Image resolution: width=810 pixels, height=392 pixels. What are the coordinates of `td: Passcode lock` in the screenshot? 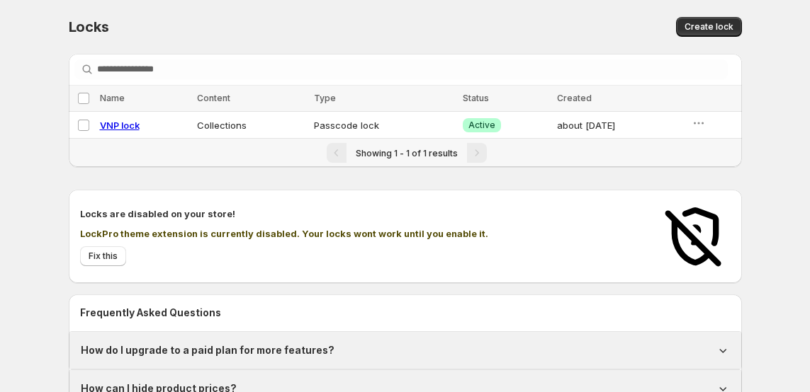 It's located at (384, 125).